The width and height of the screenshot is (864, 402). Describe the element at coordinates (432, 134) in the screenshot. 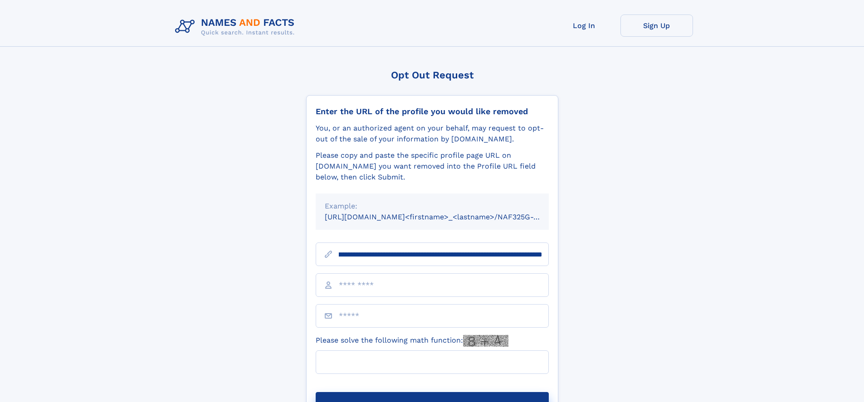

I see `div: You, or an authorized agent on your behalf, may request to opt-out of the sale of your informatio...` at that location.